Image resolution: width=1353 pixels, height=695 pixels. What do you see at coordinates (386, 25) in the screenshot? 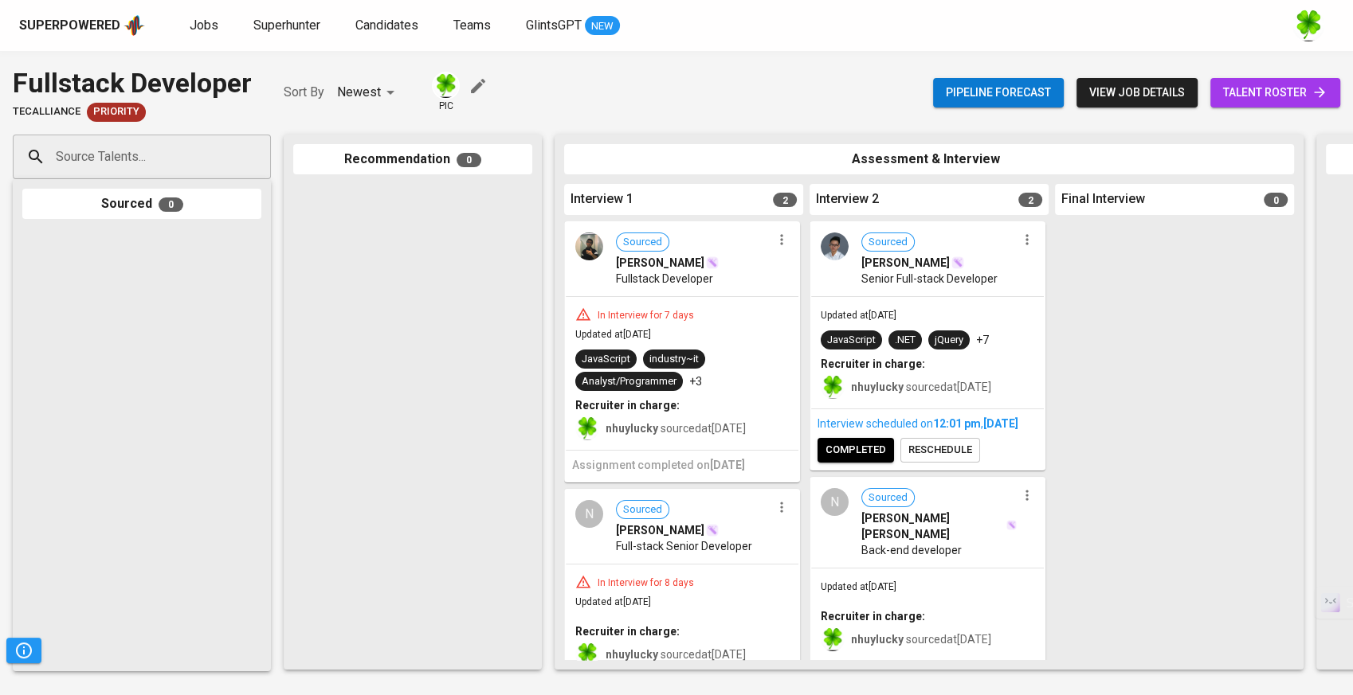
I see `span: Candidates` at bounding box center [386, 25].